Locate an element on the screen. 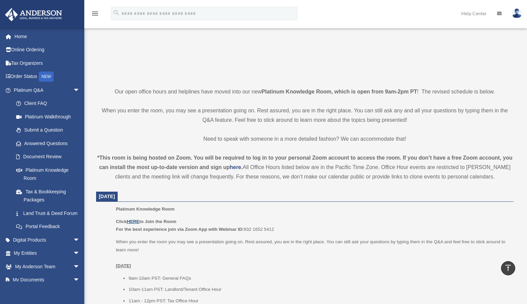  a: vertical_align_top is located at coordinates (509, 268).